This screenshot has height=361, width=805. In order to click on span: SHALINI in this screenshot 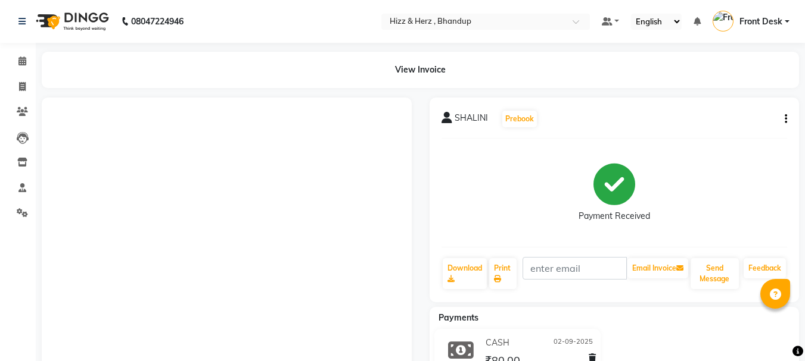, I will do `click(471, 120)`.